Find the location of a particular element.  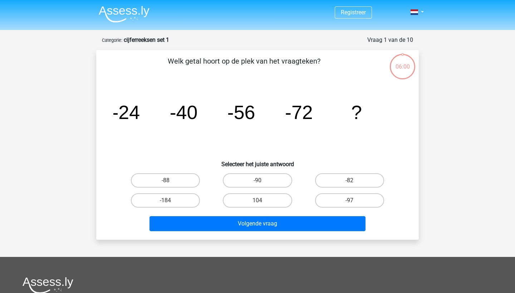

tspan: -56 is located at coordinates (241, 112).